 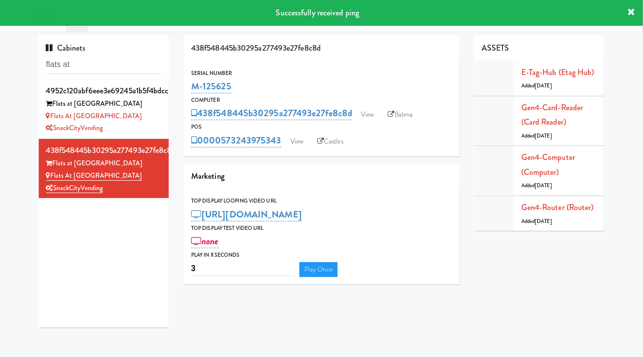 I want to click on div: Top Display Test Video Url, so click(x=321, y=228).